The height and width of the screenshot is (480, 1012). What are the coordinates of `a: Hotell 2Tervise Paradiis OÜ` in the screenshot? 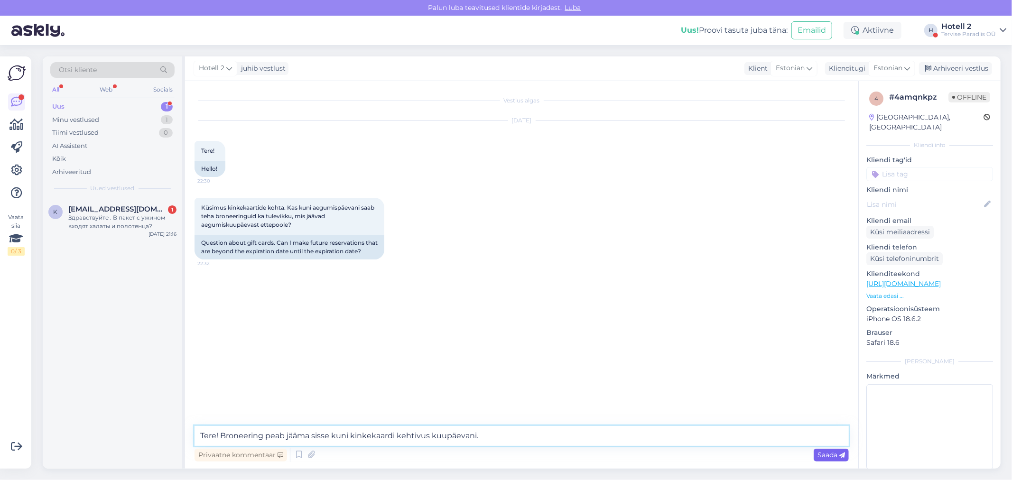 It's located at (974, 30).